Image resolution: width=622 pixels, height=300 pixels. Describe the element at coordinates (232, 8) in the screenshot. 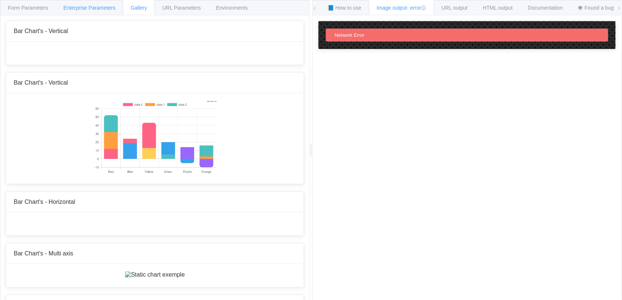

I see `span: Environments` at that location.